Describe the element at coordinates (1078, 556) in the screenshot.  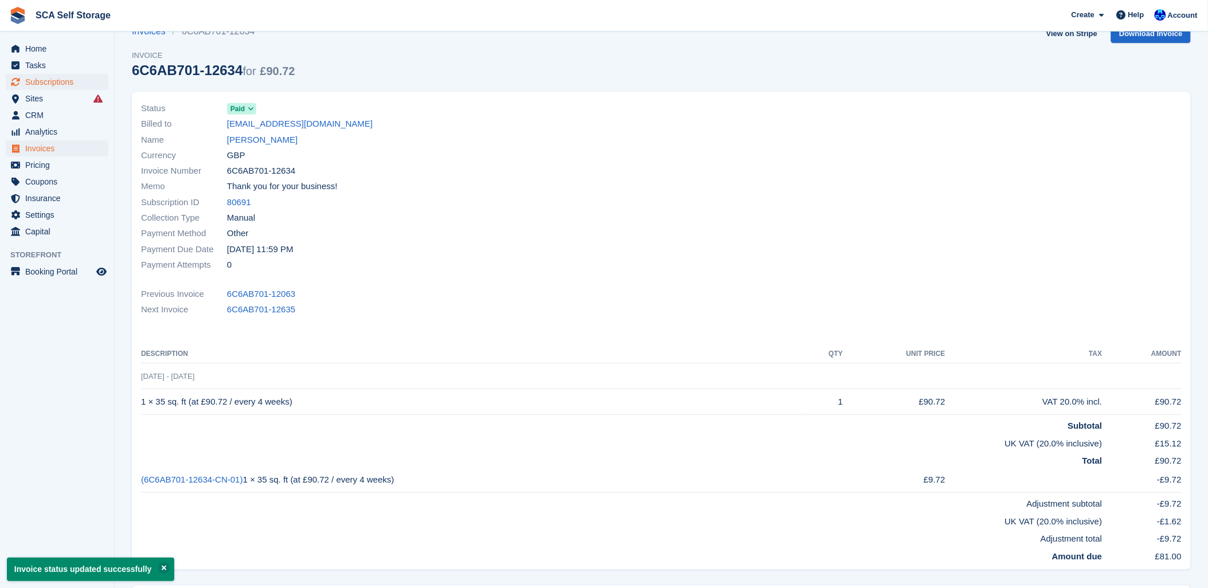
I see `strong: Amount due` at that location.